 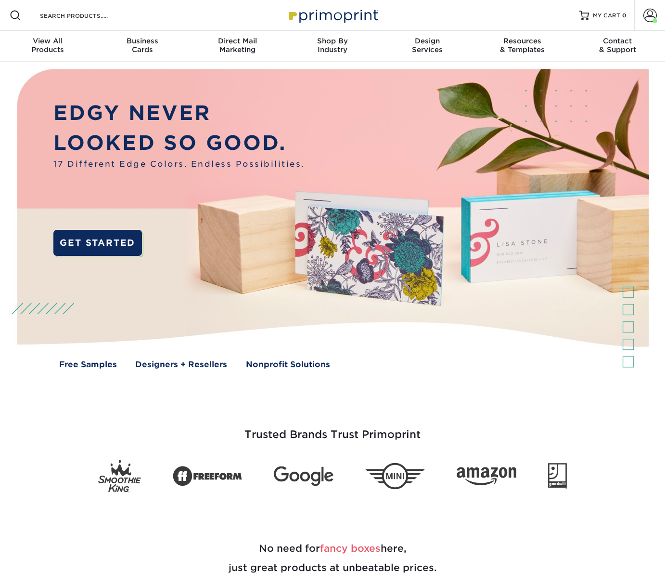 What do you see at coordinates (88, 364) in the screenshot?
I see `a: Free Samples` at bounding box center [88, 364].